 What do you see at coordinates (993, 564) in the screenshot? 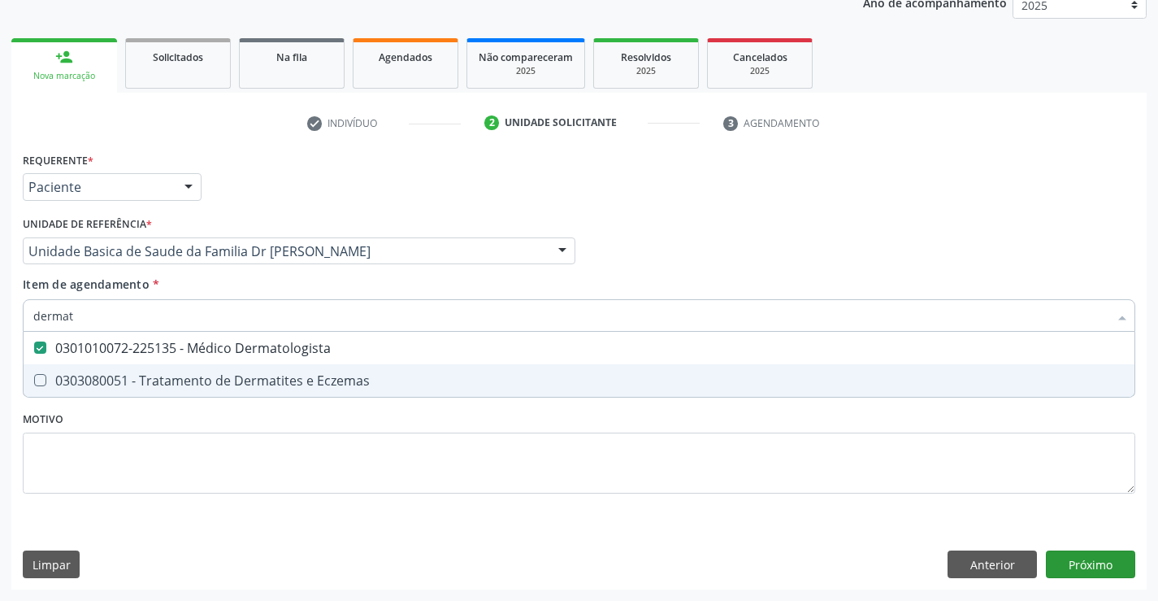
I see `button: Anterior` at bounding box center [993, 564].